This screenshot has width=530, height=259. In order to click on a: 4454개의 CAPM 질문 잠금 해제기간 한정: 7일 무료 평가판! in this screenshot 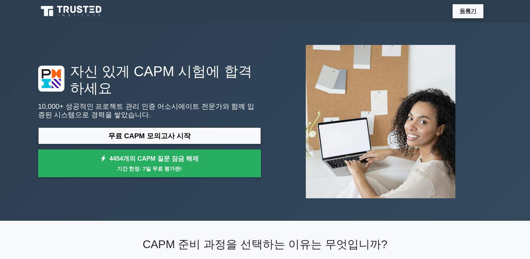, I will do `click(150, 163)`.